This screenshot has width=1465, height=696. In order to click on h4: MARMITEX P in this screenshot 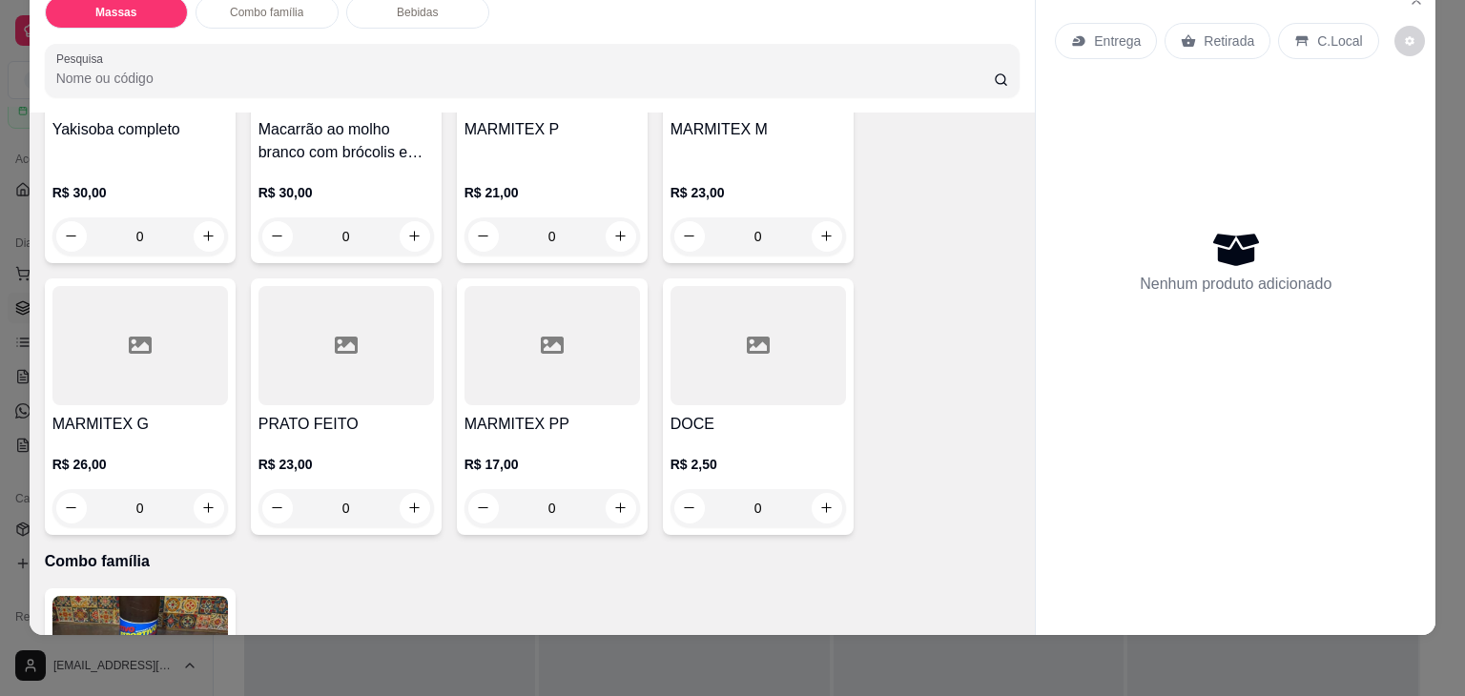, I will do `click(552, 130)`.